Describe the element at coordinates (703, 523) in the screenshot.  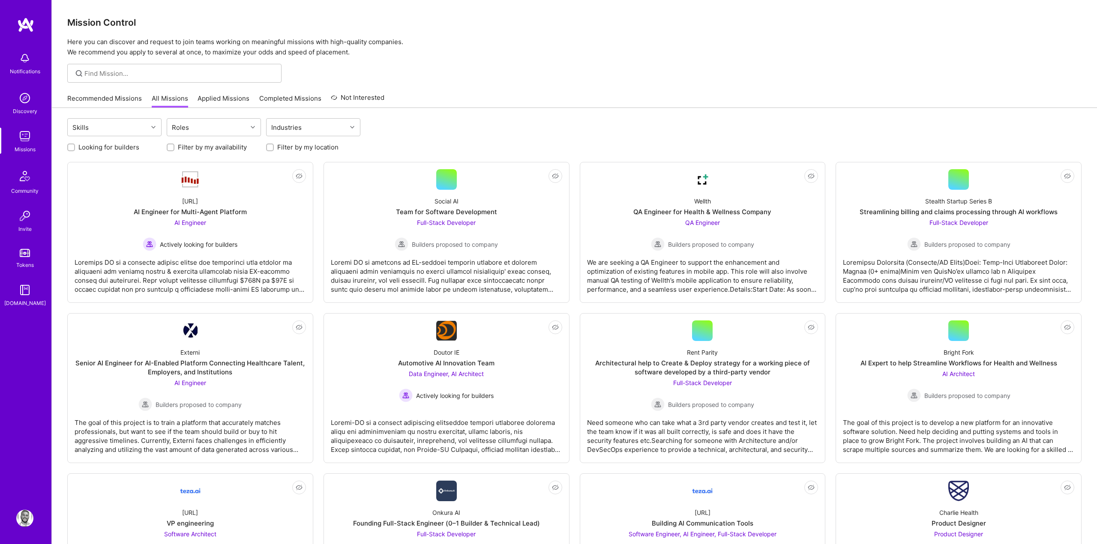
I see `div: Building AI Communication Tools` at that location.